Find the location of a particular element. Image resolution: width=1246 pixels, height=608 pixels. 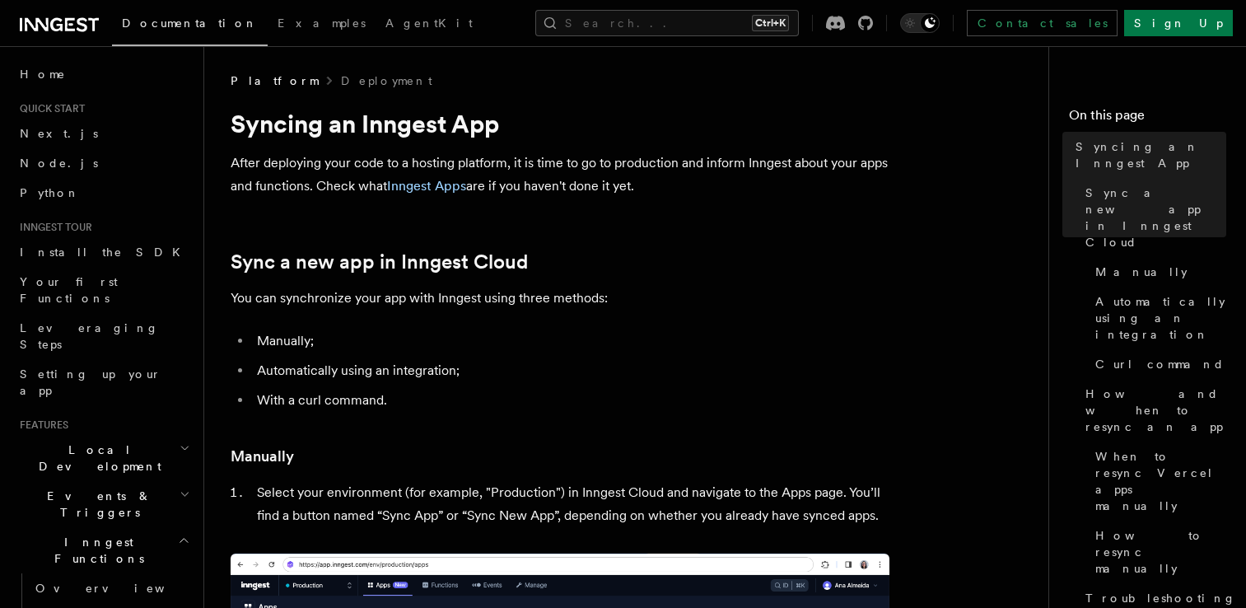

a: How and when to resync an app is located at coordinates (1152, 410).